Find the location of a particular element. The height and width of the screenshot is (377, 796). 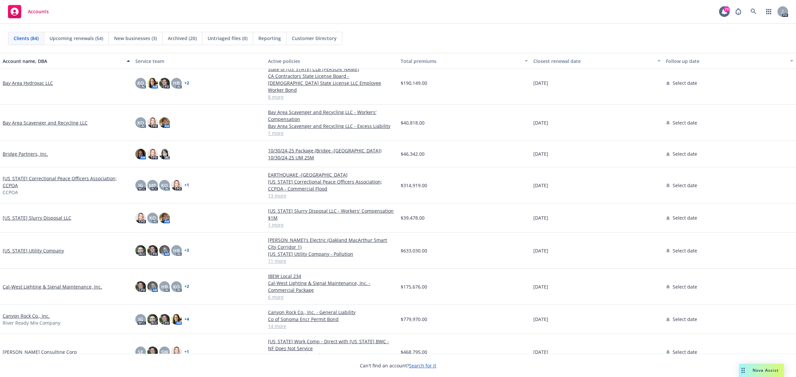

a: + 2 is located at coordinates (187, 287).